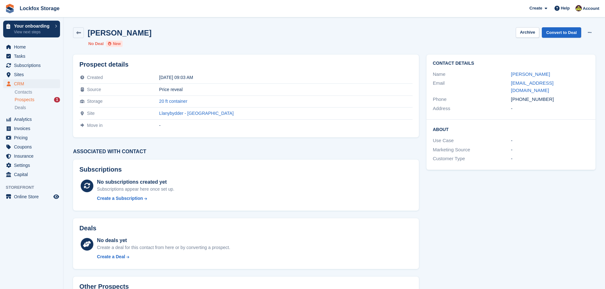  I want to click on span: Sites, so click(33, 75).